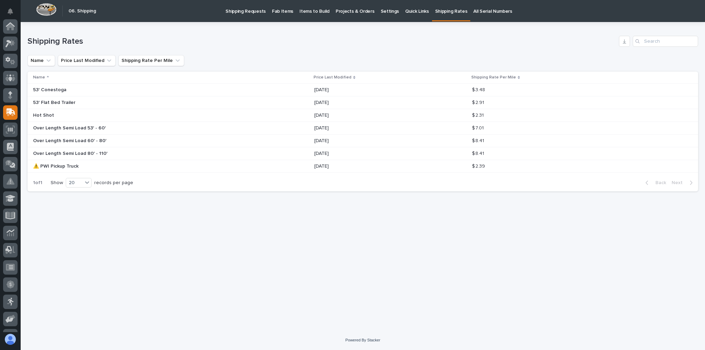  I want to click on p: 1 of 1, so click(38, 183).